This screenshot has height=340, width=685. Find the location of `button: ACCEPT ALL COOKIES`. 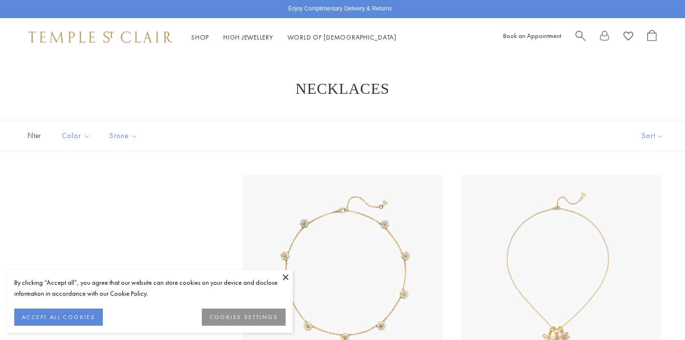

button: ACCEPT ALL COOKIES is located at coordinates (59, 317).